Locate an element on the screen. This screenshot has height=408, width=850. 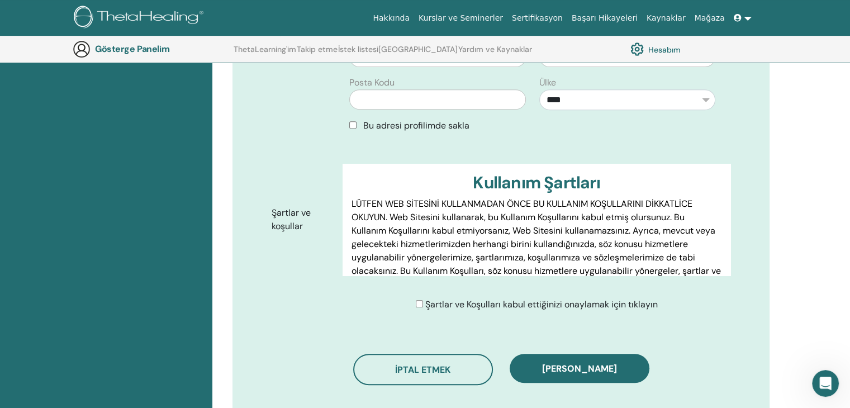
font: Kaynaklar is located at coordinates (666, 18).